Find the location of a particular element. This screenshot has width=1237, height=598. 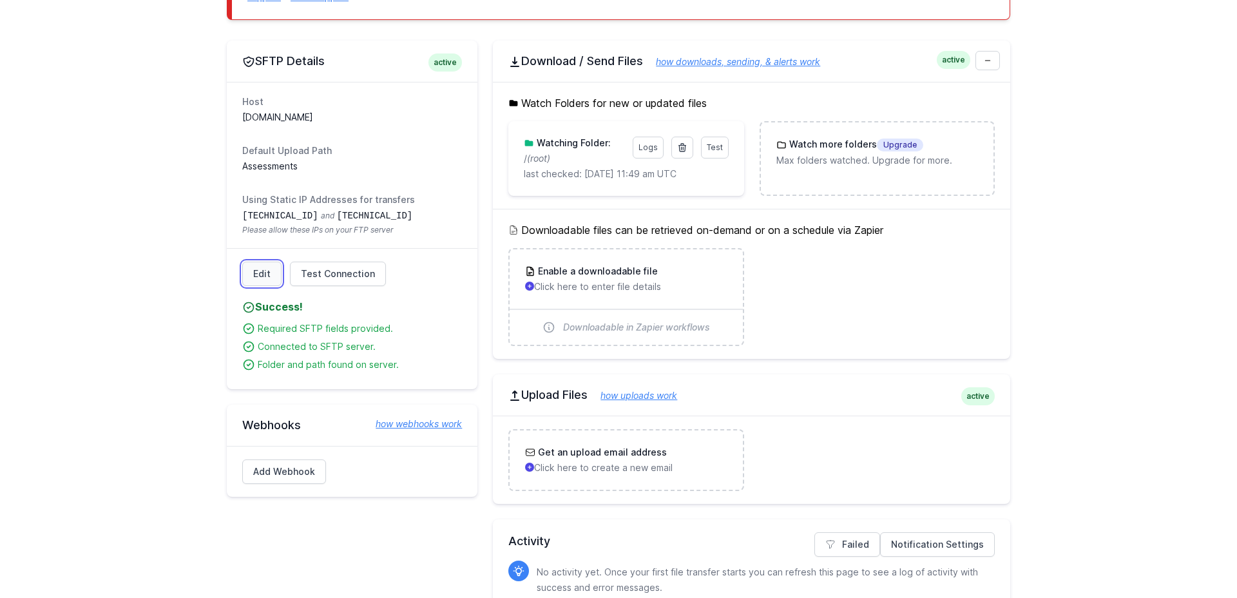

a: Get an upload email address Click here to create a new email is located at coordinates (625, 460).